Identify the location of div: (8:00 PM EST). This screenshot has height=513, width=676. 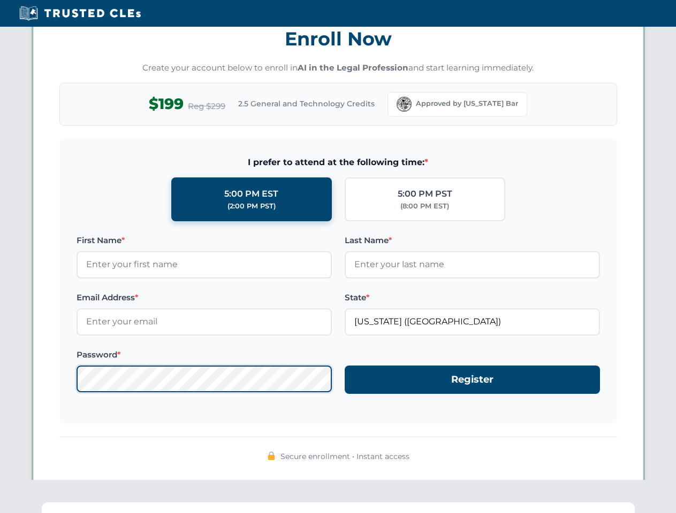
(424, 206).